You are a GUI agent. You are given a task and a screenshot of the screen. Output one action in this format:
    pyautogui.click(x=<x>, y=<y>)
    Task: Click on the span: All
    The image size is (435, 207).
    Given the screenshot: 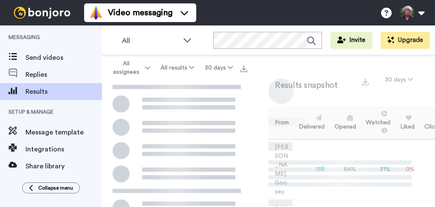 What is the action you would take?
    pyautogui.click(x=150, y=41)
    